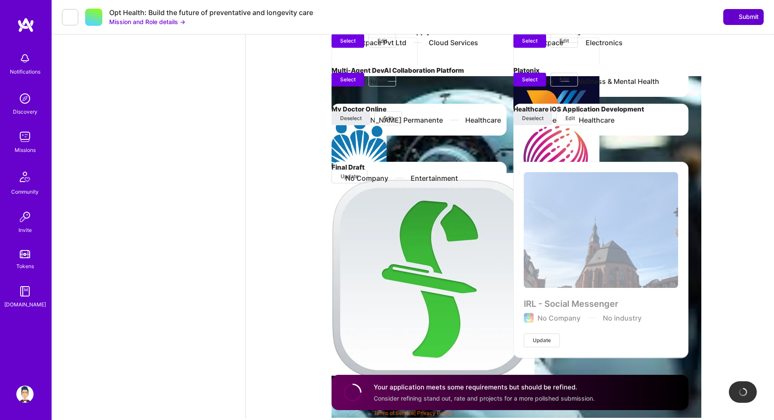 This screenshot has width=774, height=420. Describe the element at coordinates (25, 98) in the screenshot. I see `img: discovery` at that location.